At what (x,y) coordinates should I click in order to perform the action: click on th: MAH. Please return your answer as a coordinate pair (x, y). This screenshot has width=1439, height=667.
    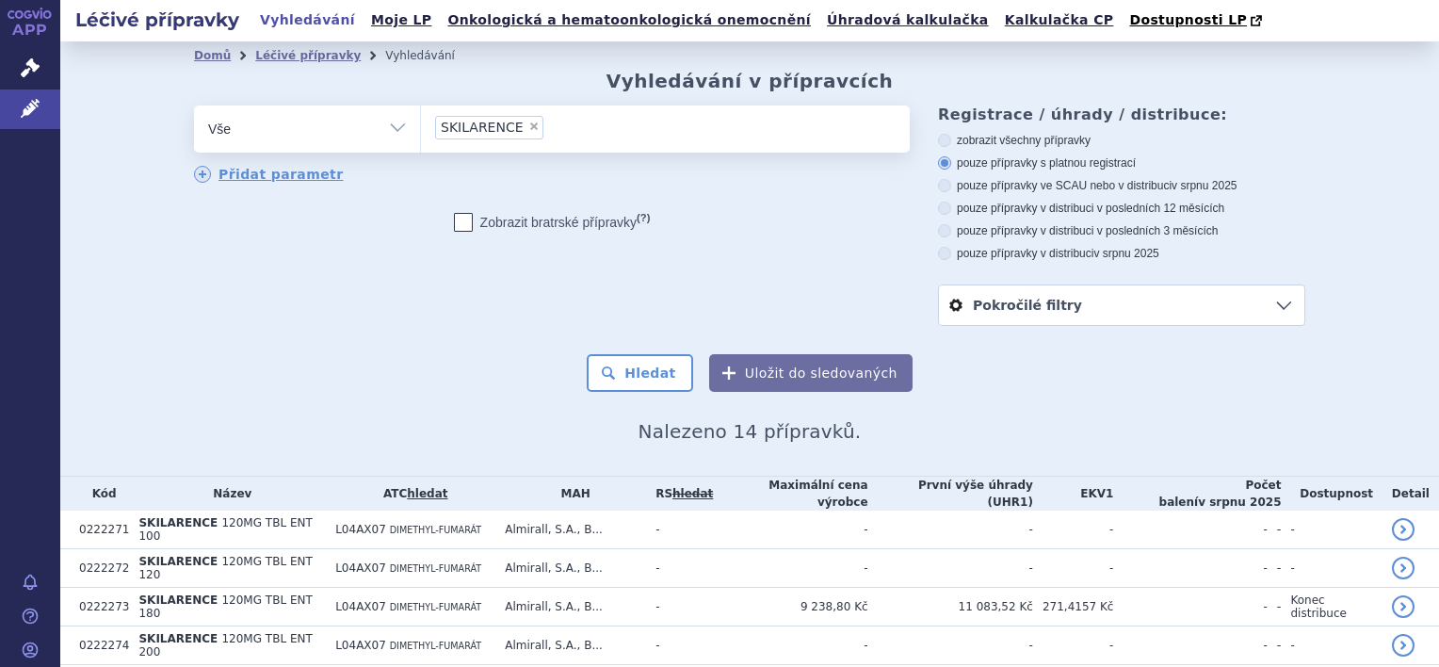
    Looking at the image, I should click on (571, 493).